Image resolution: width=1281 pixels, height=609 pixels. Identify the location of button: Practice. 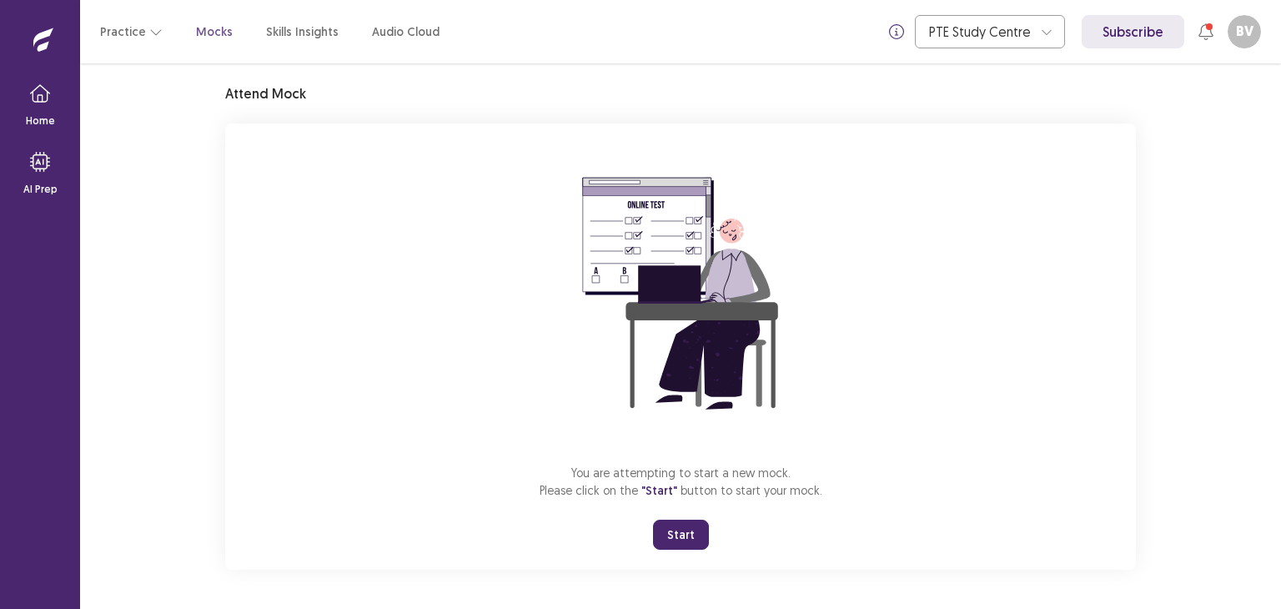
(131, 32).